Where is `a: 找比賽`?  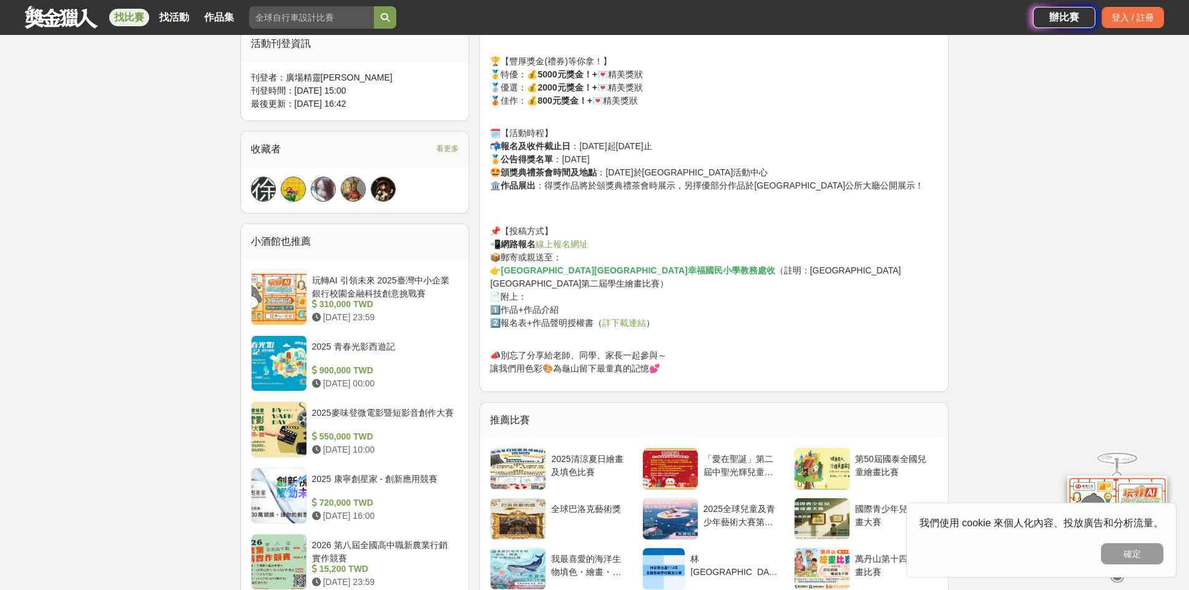
a: 找比賽 is located at coordinates (129, 17).